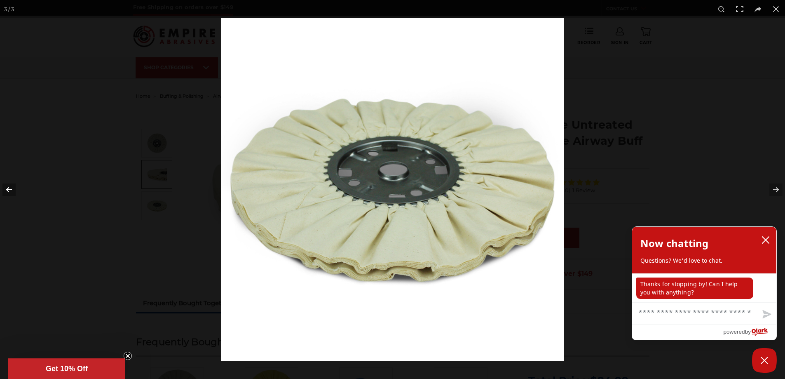 This screenshot has height=379, width=785. I want to click on span: Get 10% Off, so click(67, 368).